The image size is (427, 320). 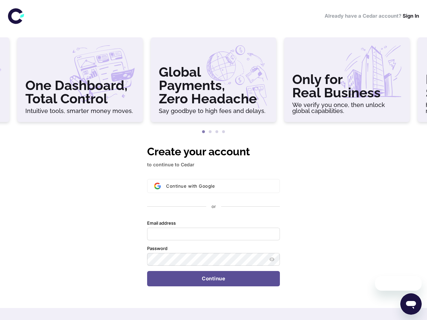 What do you see at coordinates (214, 186) in the screenshot?
I see `button: Sign in with GoogleContinue with Google` at bounding box center [214, 186].